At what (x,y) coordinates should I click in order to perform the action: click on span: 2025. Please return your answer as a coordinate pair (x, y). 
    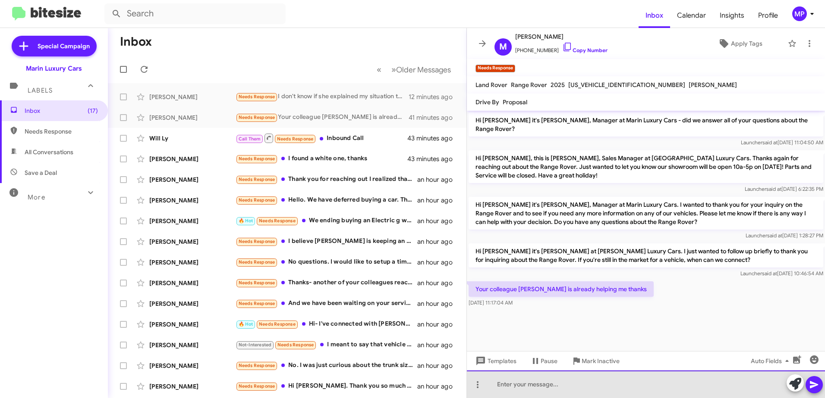
    Looking at the image, I should click on (557, 85).